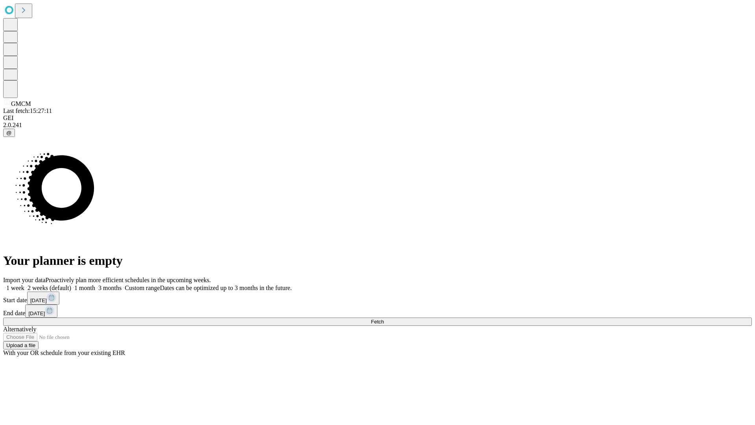 This screenshot has width=755, height=425. What do you see at coordinates (377, 118) in the screenshot?
I see `div: GEI` at bounding box center [377, 118].